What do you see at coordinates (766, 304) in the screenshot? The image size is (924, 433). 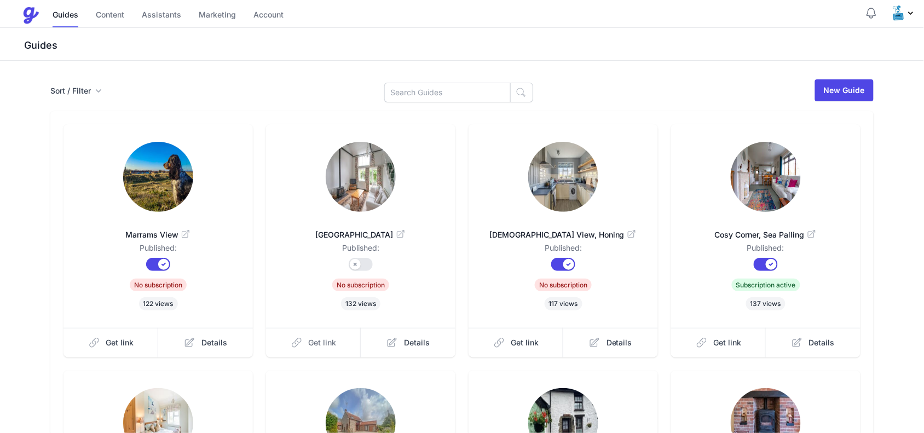 I see `span: 137 views` at bounding box center [766, 304].